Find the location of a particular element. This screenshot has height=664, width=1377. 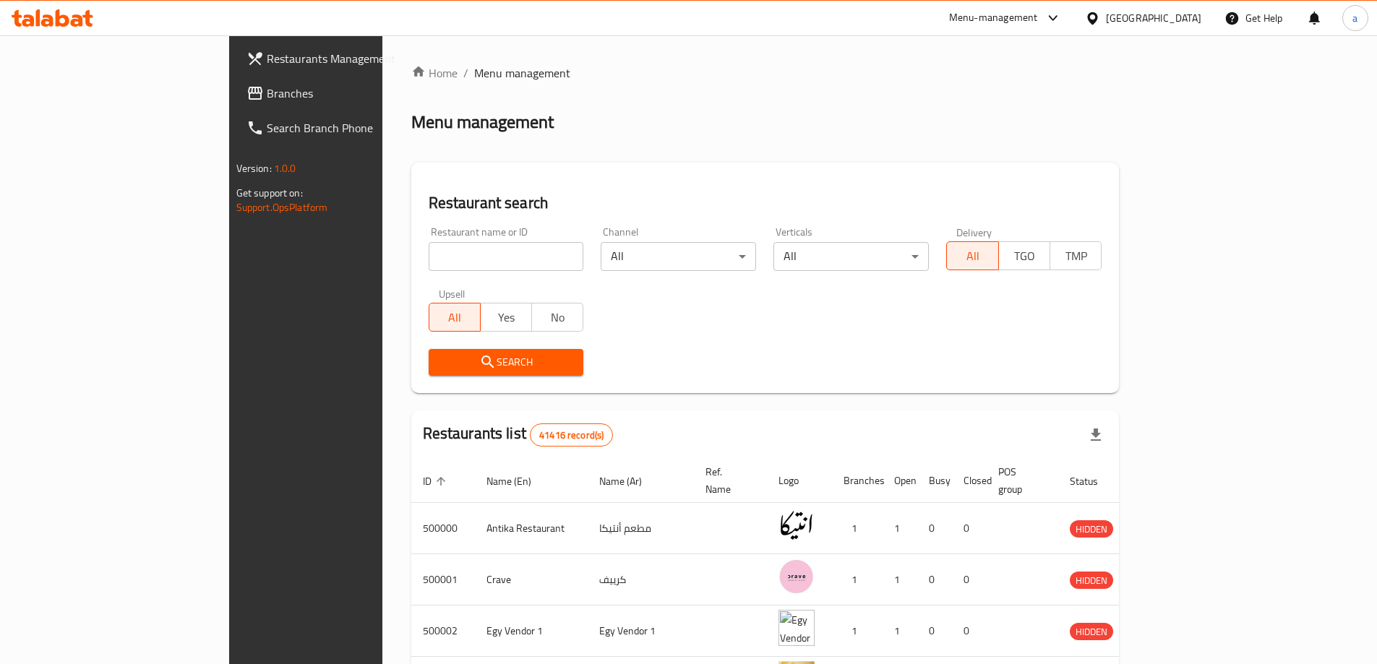

a: Search Branch Phone is located at coordinates (347, 128).